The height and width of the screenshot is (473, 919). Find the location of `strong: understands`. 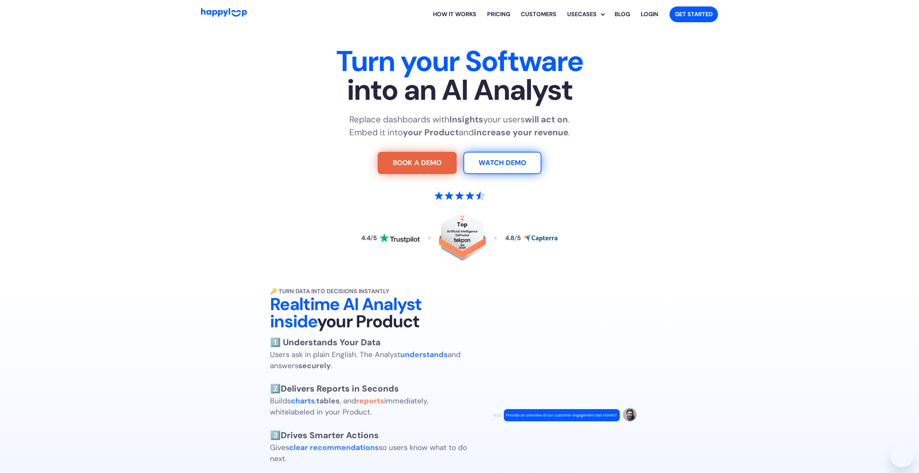

strong: understands is located at coordinates (424, 354).